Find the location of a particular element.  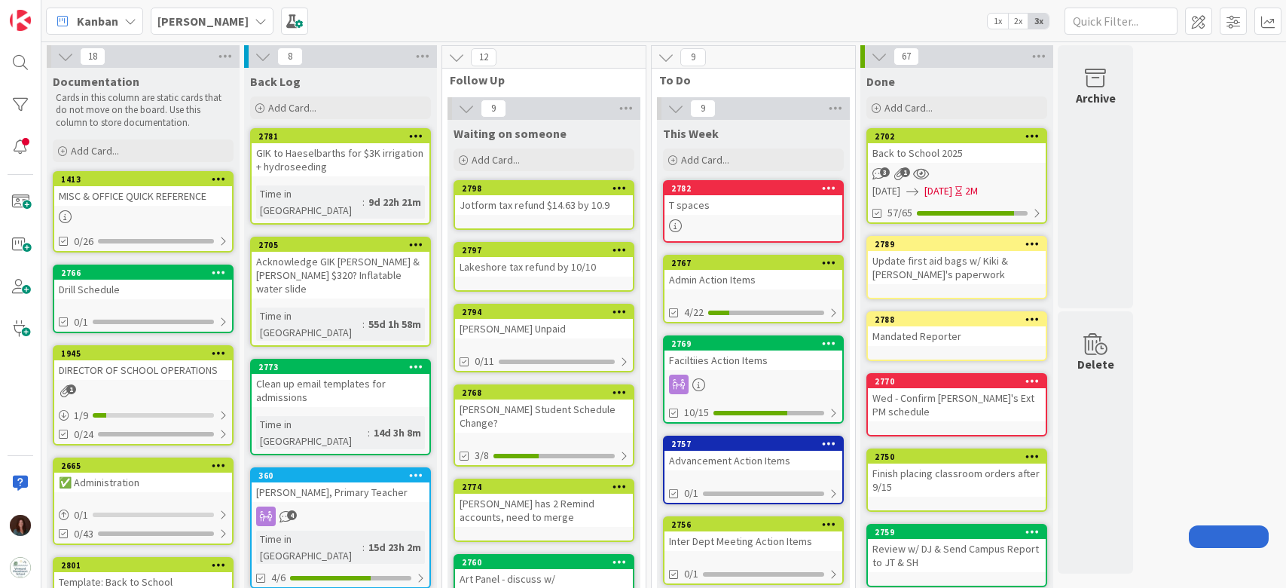

span: 0/11 is located at coordinates (485, 361).